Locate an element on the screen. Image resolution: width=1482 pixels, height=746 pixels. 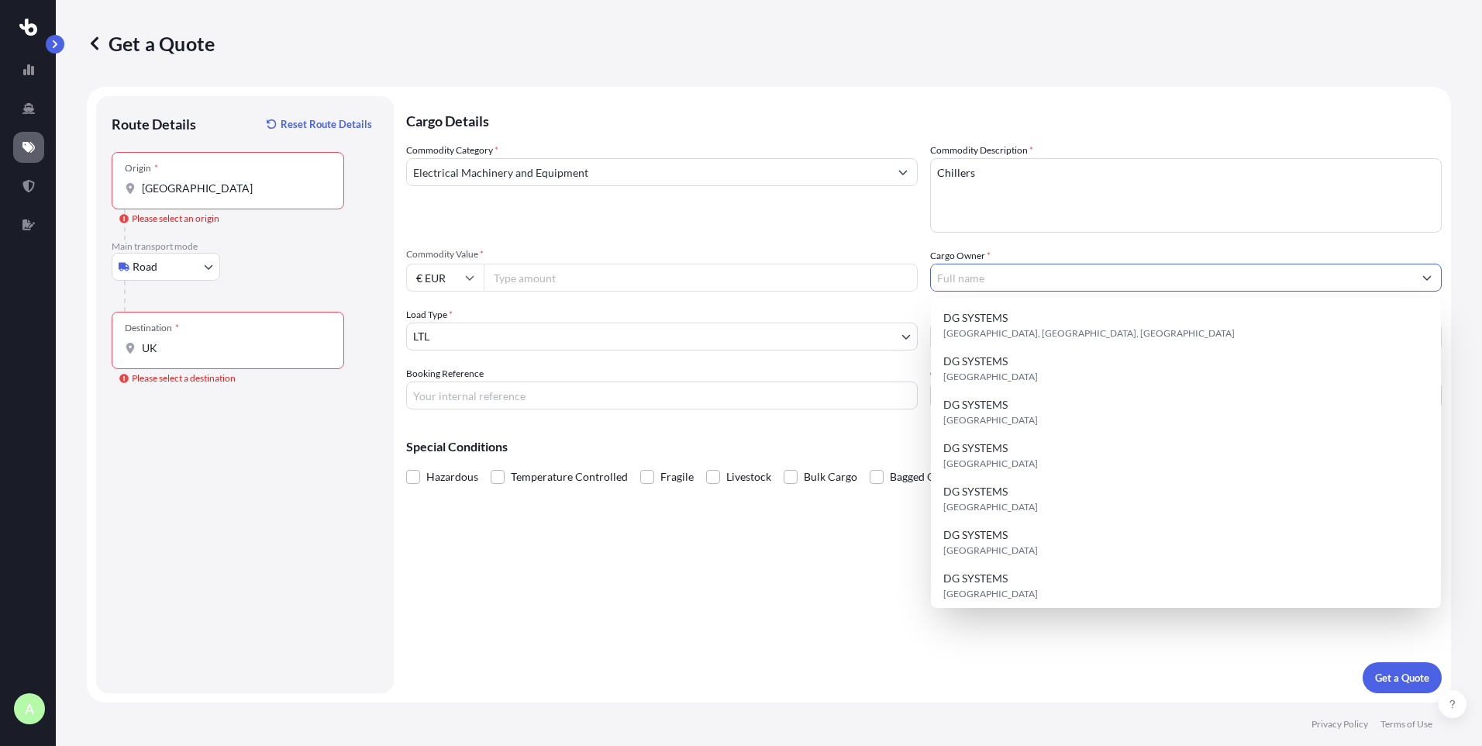
div: Destination is located at coordinates (152, 328).